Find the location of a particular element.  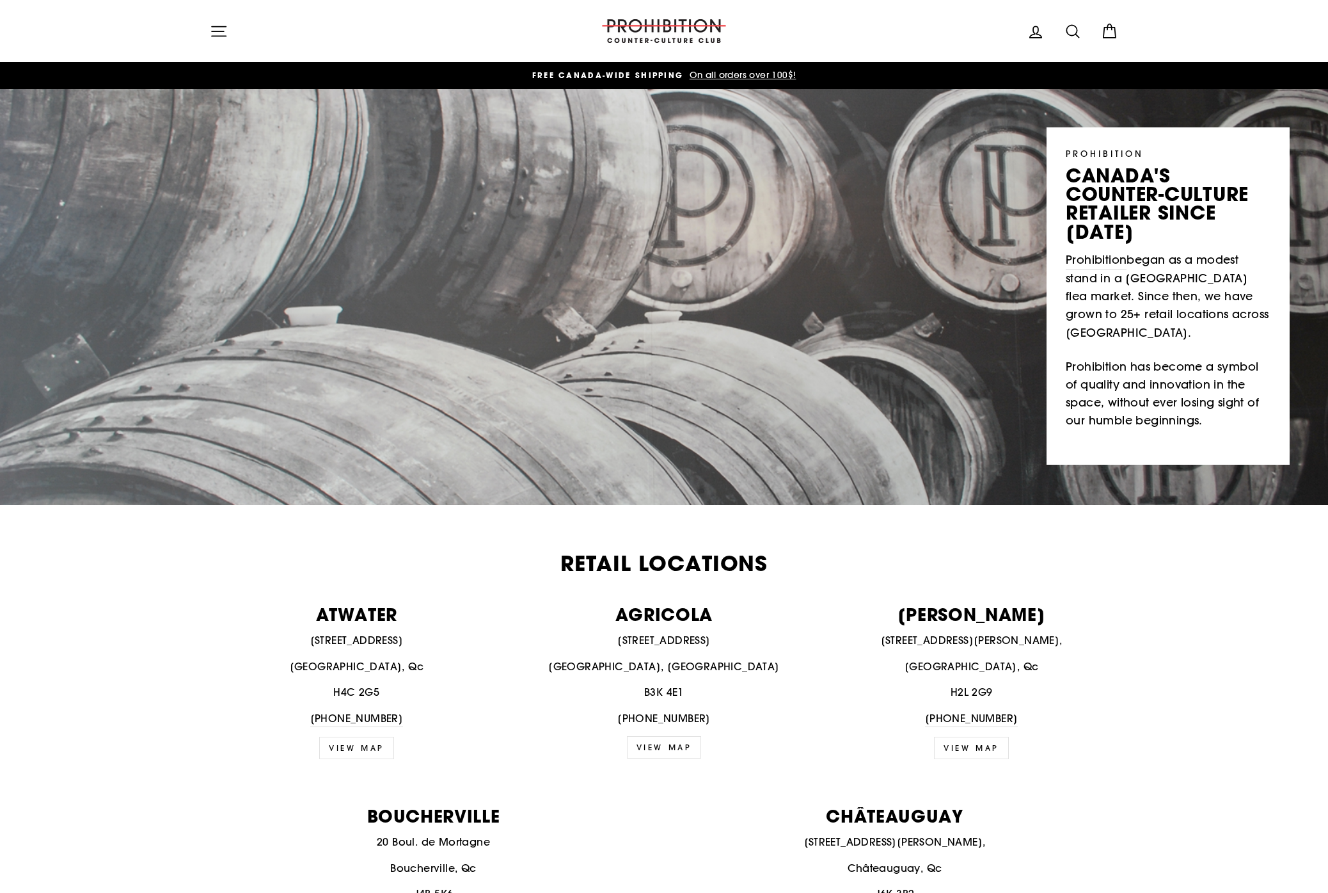

p: Châteauguay, Qc is located at coordinates (895, 868).